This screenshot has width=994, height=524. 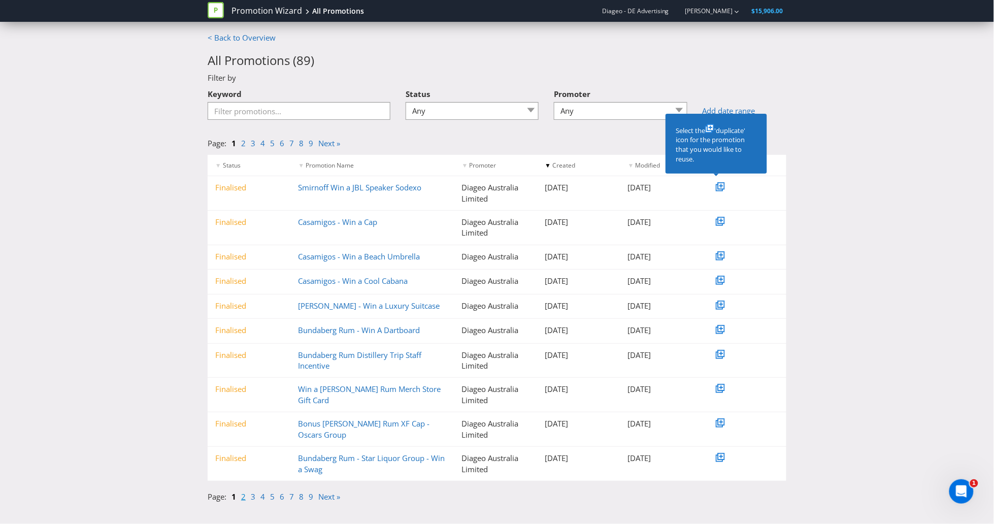 What do you see at coordinates (329, 165) in the screenshot?
I see `span: Promotion Name` at bounding box center [329, 165].